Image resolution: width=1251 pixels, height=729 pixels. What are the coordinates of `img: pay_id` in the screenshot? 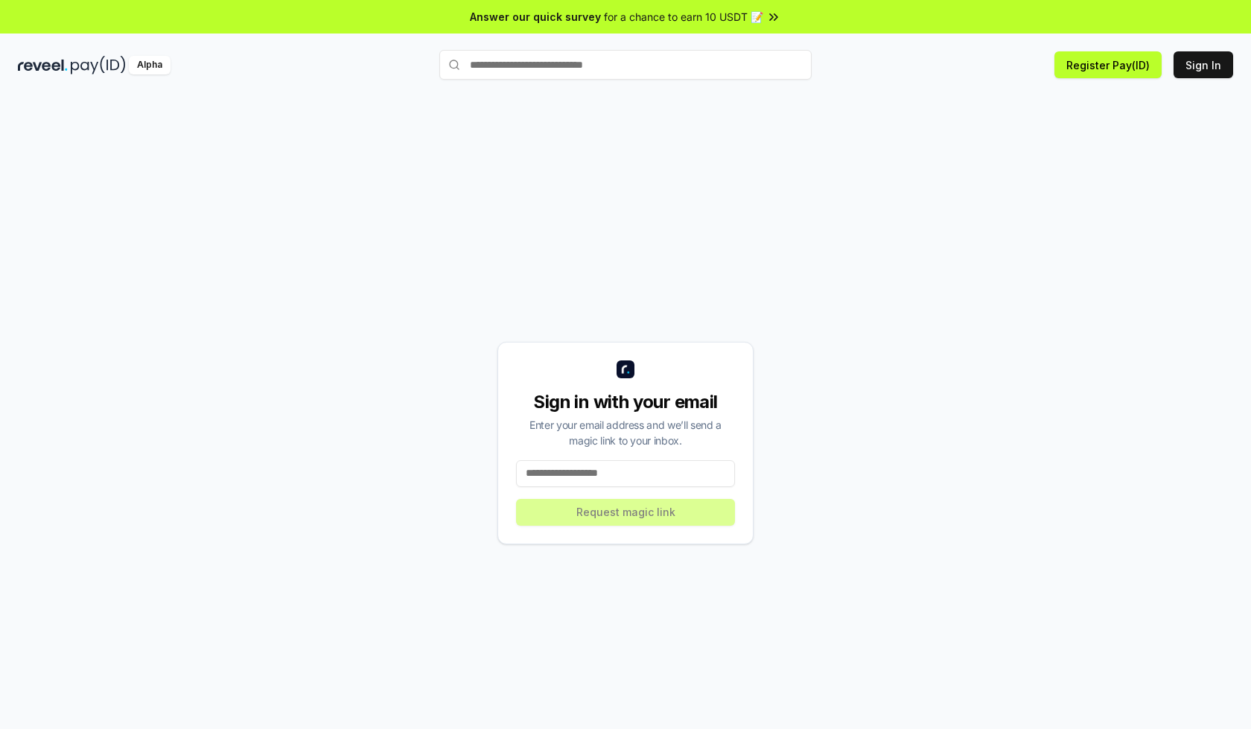 It's located at (98, 65).